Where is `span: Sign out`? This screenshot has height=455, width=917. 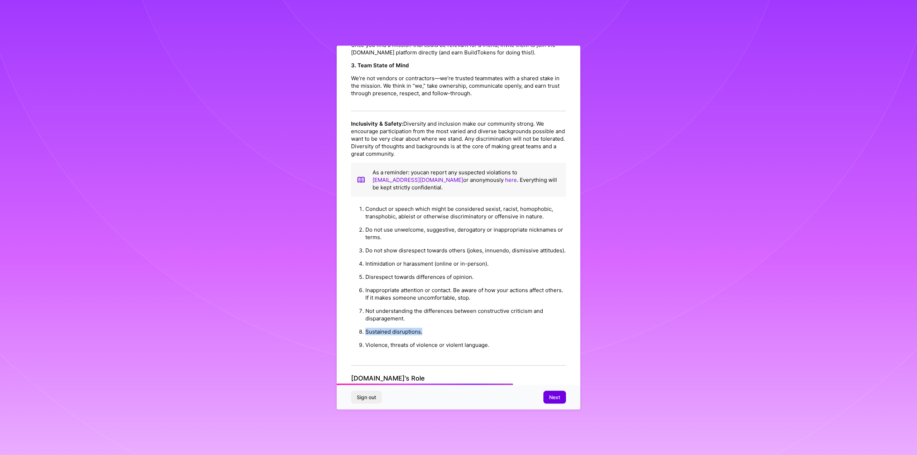
span: Sign out is located at coordinates (366, 397).